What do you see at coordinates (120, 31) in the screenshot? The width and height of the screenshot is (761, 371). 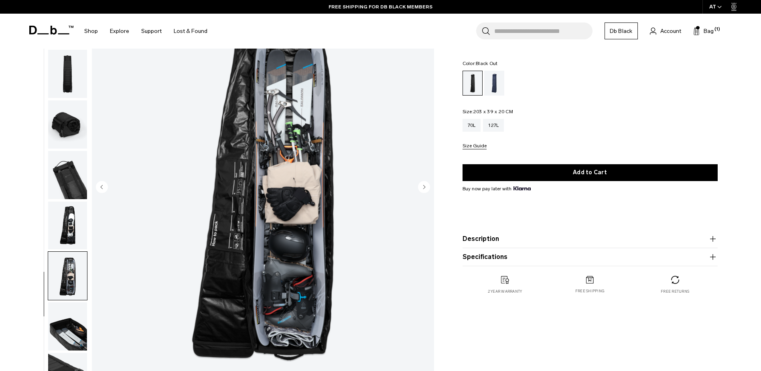 I see `a: Explore` at bounding box center [120, 31].